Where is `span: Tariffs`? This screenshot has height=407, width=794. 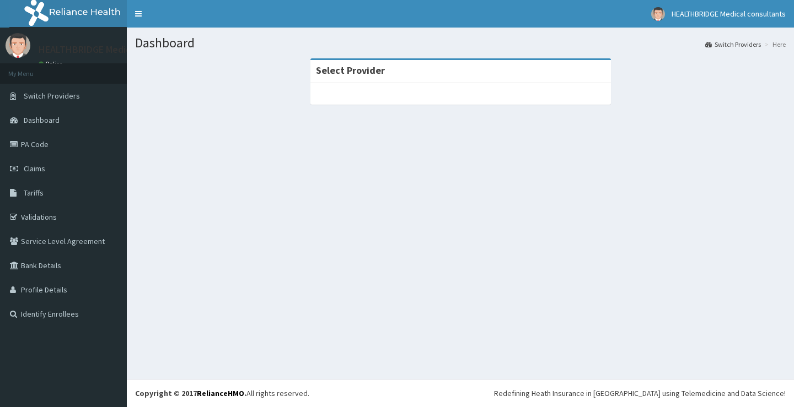
span: Tariffs is located at coordinates (34, 193).